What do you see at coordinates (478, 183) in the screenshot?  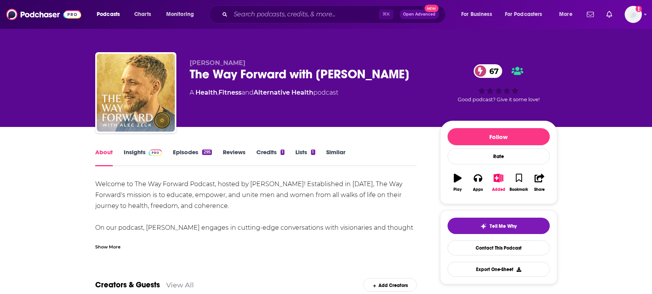 I see `button: Apps` at bounding box center [478, 183].